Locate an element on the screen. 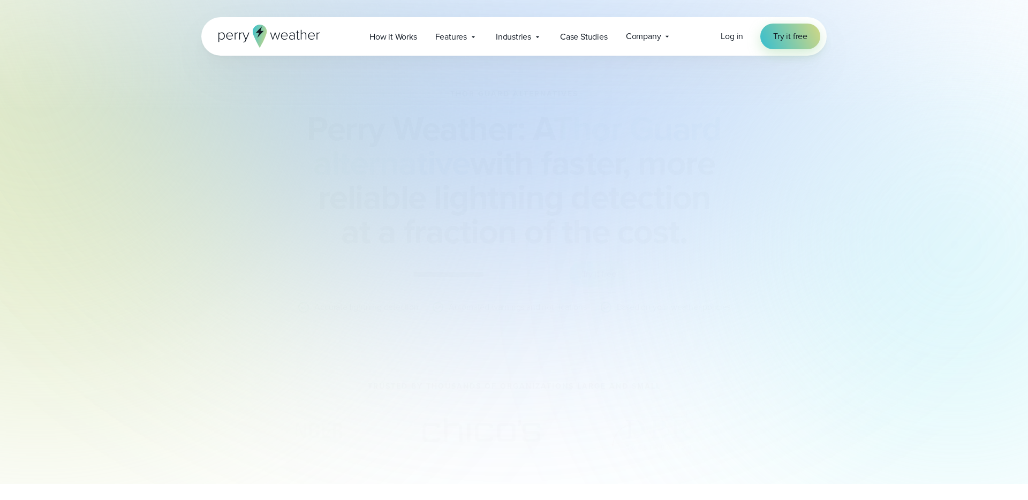 This screenshot has height=500, width=1028. span: Features is located at coordinates (451, 37).